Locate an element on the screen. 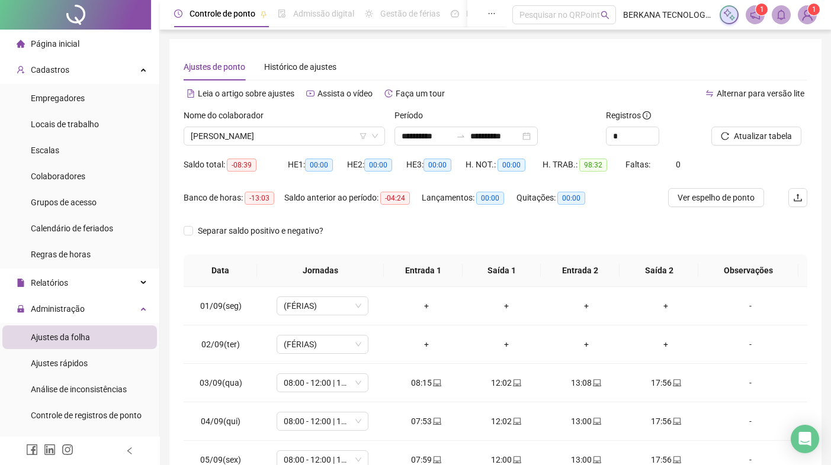 Image resolution: width=831 pixels, height=465 pixels. span: dashboard is located at coordinates (455, 14).